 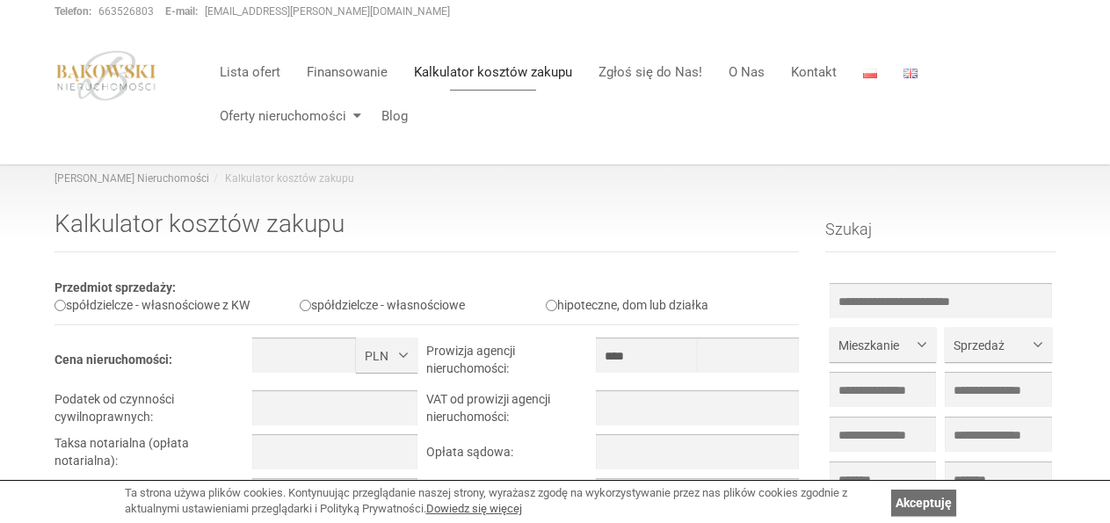 What do you see at coordinates (427, 231) in the screenshot?
I see `h1: Kalkulator kosztów zakupu` at bounding box center [427, 231].